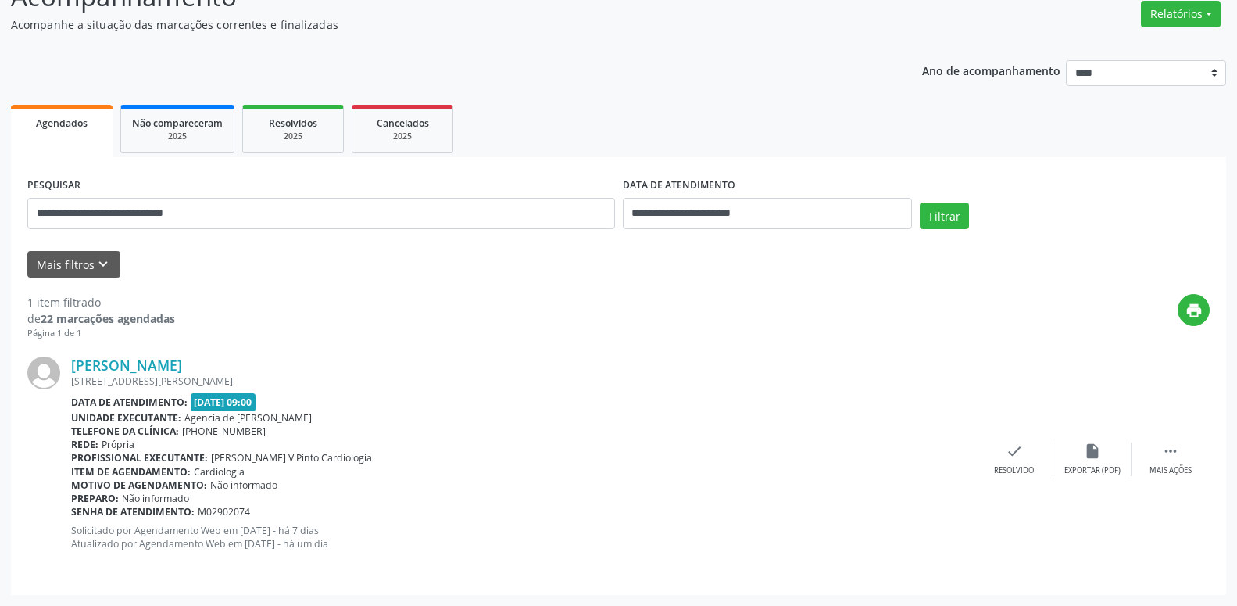  Describe the element at coordinates (991, 70) in the screenshot. I see `p: Ano de acompanhamento` at that location.